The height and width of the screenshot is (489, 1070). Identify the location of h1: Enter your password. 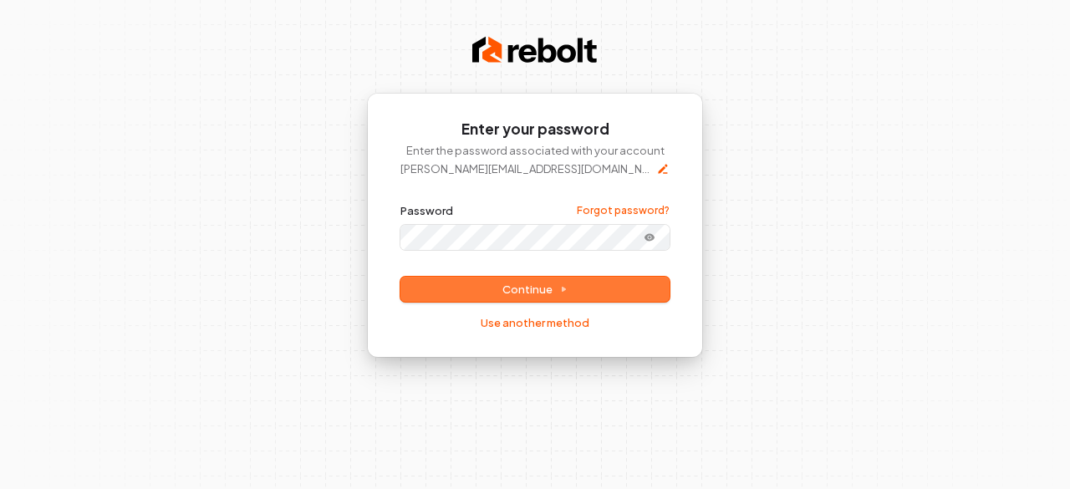
(535, 130).